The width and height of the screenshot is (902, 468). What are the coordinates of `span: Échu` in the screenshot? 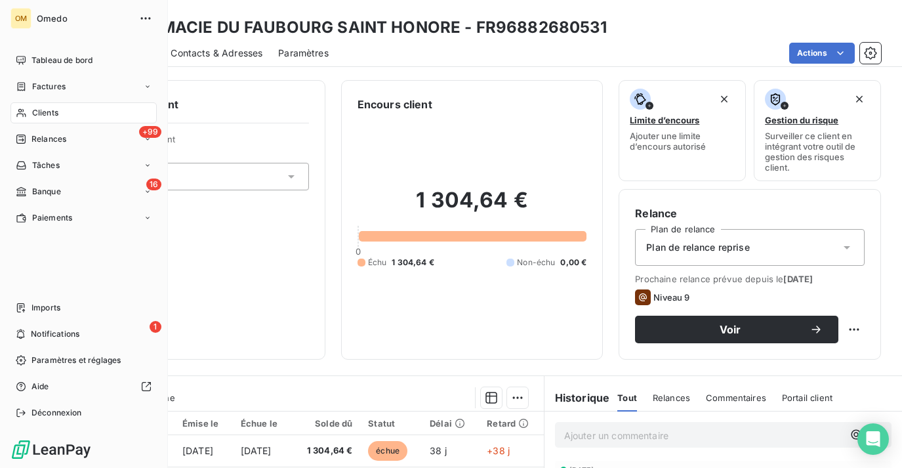 It's located at (377, 262).